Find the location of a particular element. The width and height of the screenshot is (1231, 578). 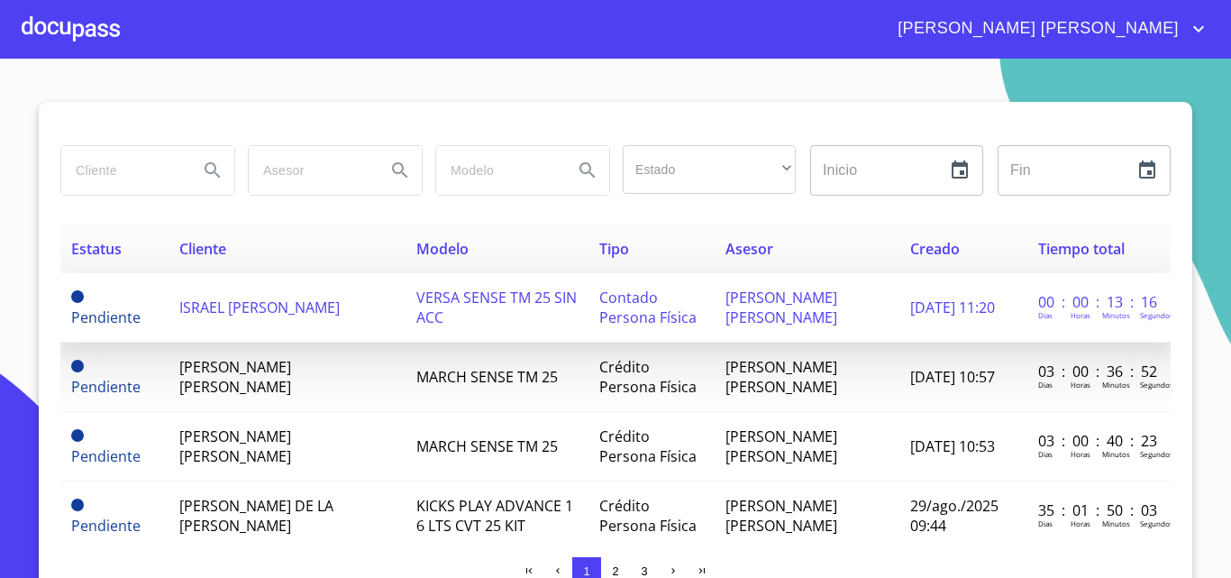

p: 03 : 00 : 36 : 52 is located at coordinates (1099, 371).